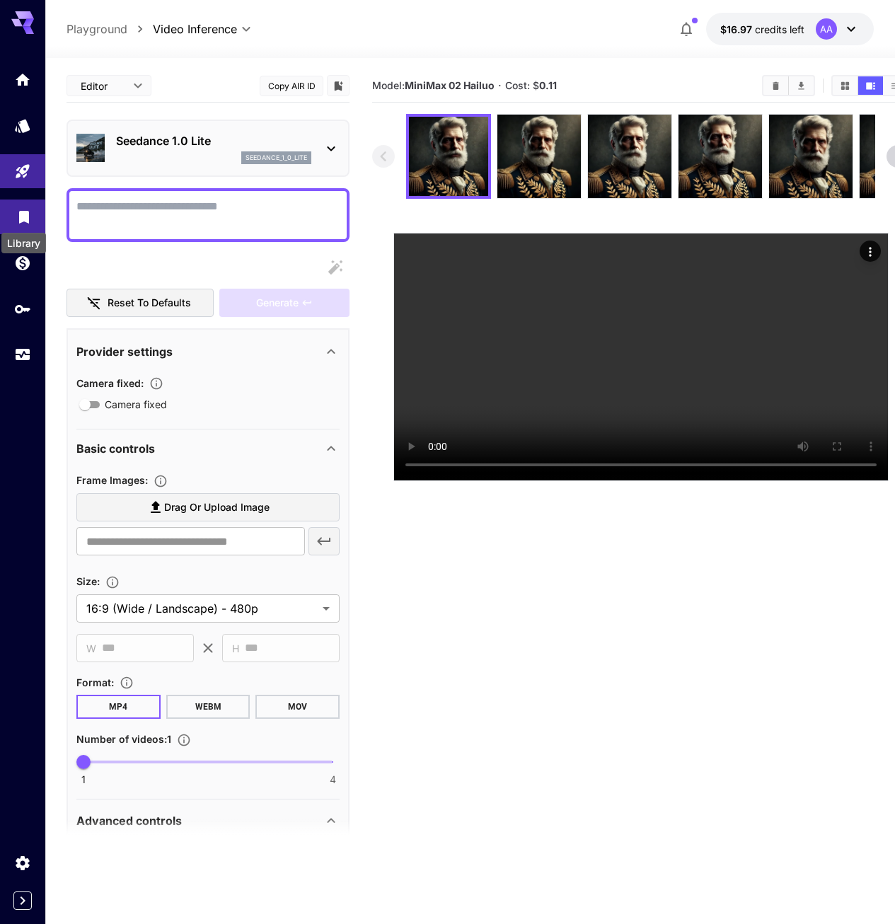  Describe the element at coordinates (790, 29) in the screenshot. I see `button: $16.97342AA` at that location.